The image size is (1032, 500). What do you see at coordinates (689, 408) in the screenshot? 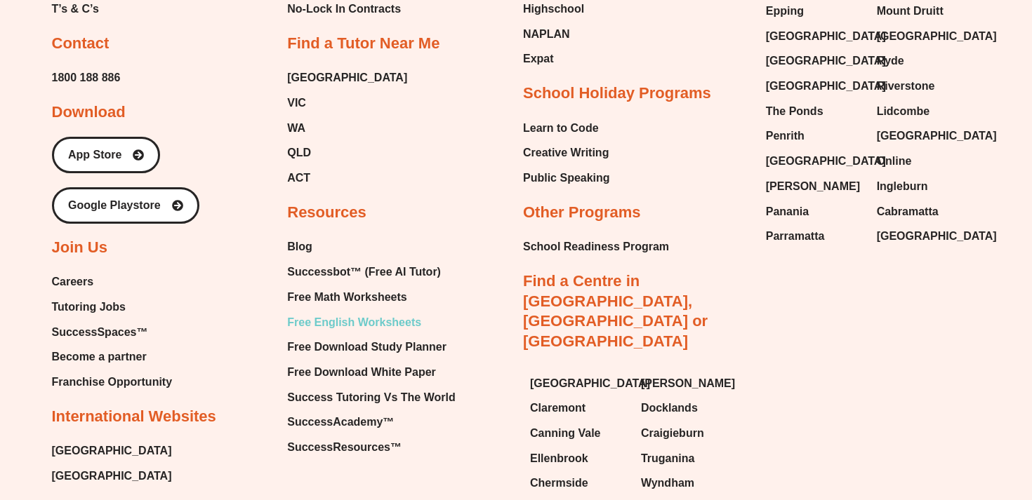
I see `a: Docklands` at bounding box center [689, 408].